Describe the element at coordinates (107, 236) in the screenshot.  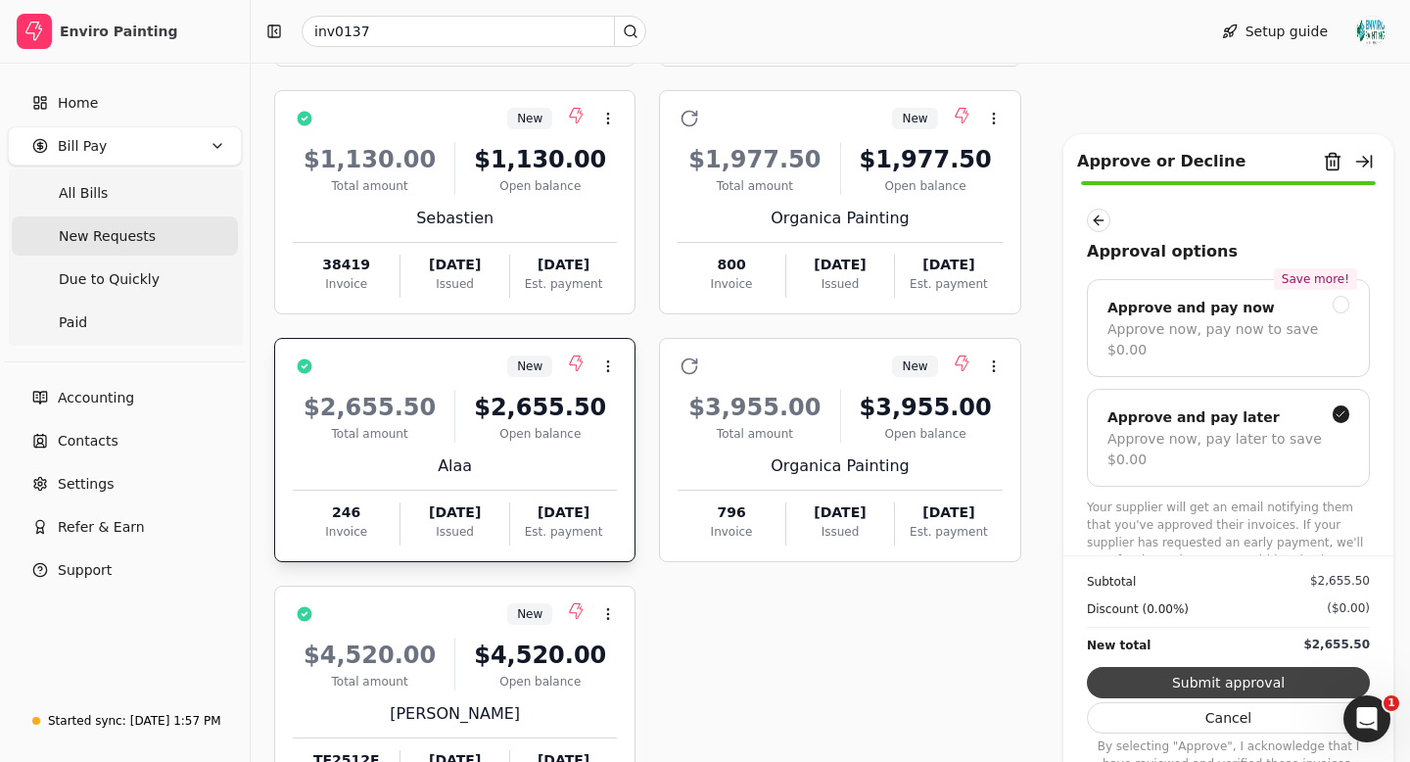
I see `span: New Requests` at that location.